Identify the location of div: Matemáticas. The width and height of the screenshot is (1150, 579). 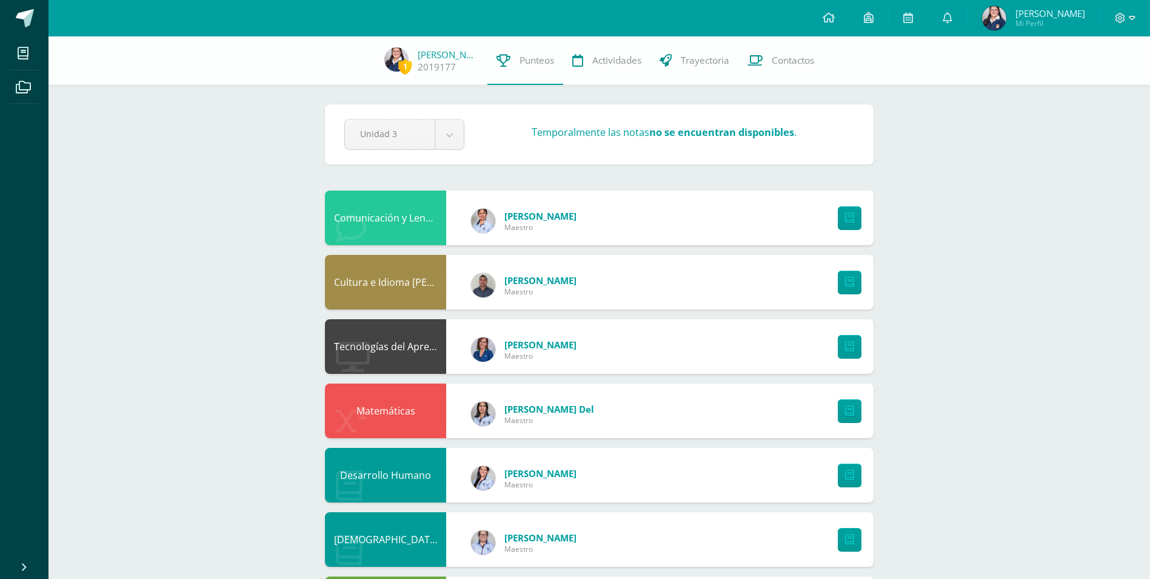
(386, 411).